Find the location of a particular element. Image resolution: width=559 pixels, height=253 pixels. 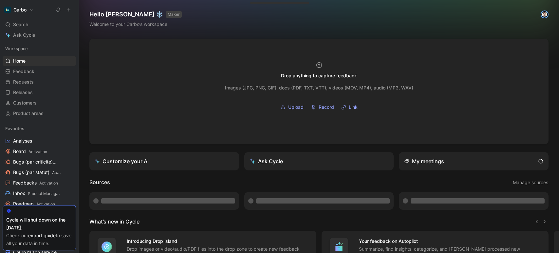

span: Search is located at coordinates (21, 25).